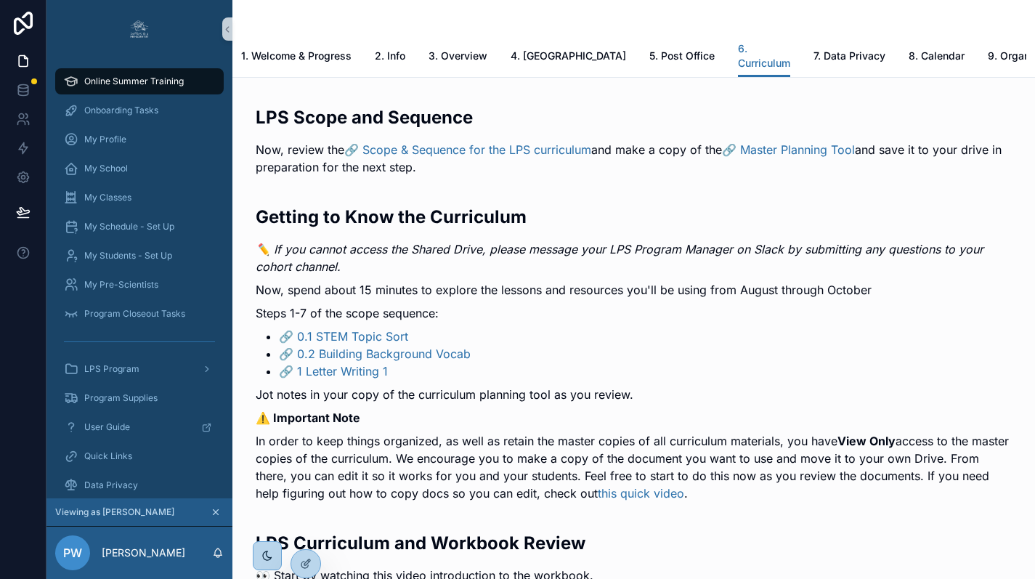 Image resolution: width=1035 pixels, height=579 pixels. What do you see at coordinates (107, 427) in the screenshot?
I see `span: User Guide` at bounding box center [107, 427].